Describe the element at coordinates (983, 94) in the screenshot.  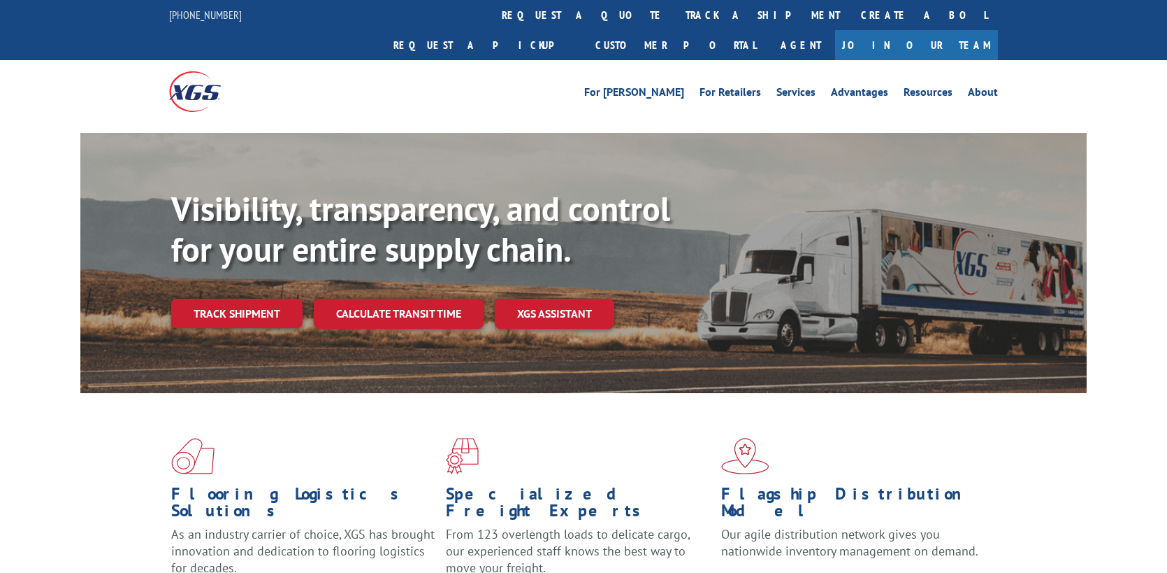
I see `a: About` at that location.